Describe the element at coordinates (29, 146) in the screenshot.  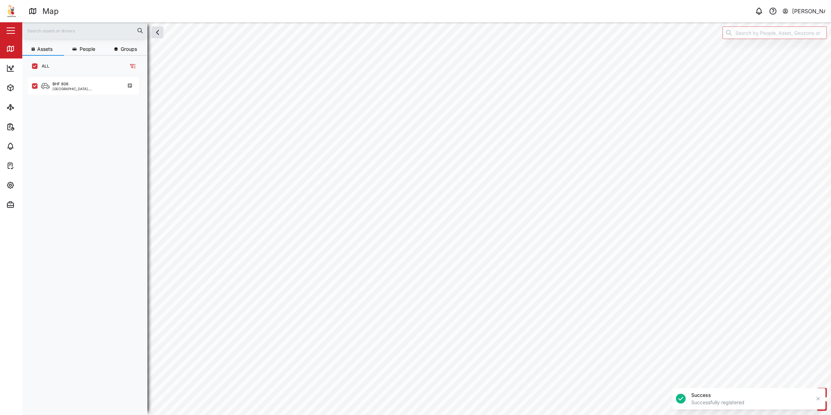
I see `div: Alarms` at that location.